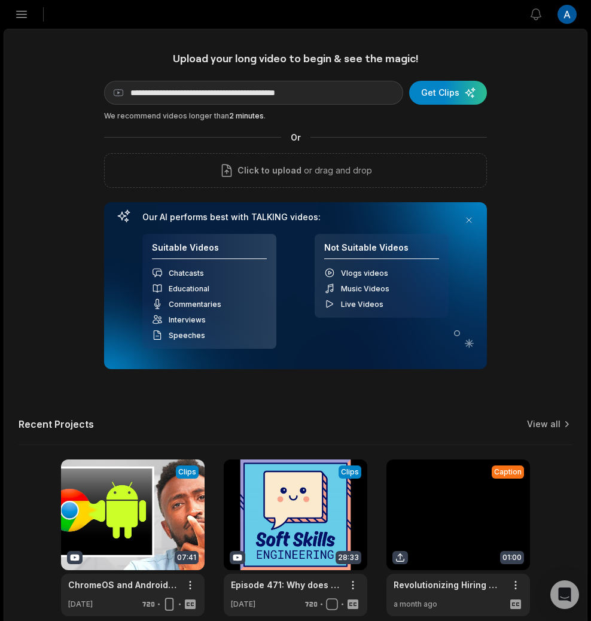  I want to click on span: Speeches, so click(187, 335).